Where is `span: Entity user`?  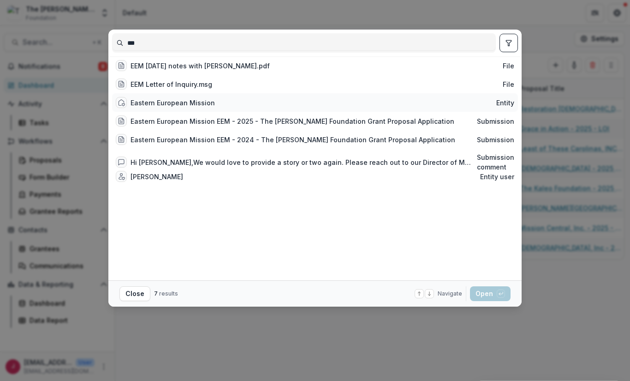
span: Entity user is located at coordinates (497, 176).